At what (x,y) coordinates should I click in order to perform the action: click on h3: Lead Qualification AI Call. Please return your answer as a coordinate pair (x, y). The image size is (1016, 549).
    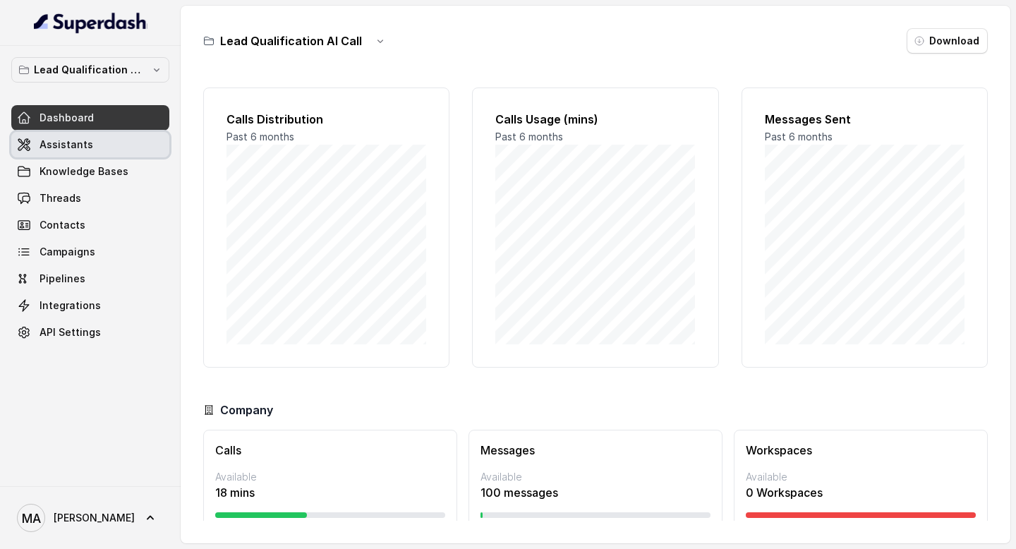
    Looking at the image, I should click on (291, 41).